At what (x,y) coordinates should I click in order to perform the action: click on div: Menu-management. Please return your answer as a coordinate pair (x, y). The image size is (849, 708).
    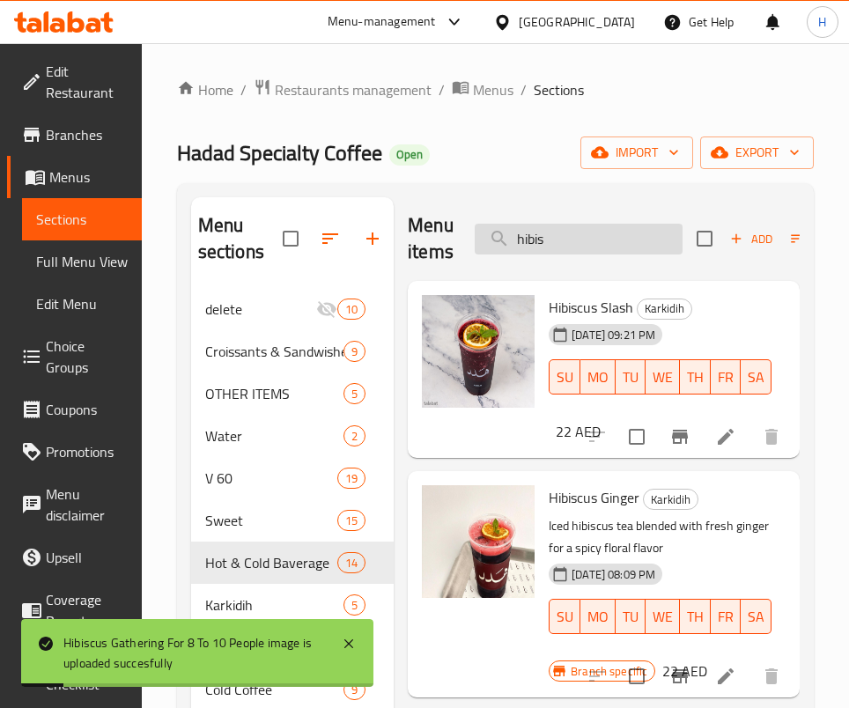
    Looking at the image, I should click on (381, 22).